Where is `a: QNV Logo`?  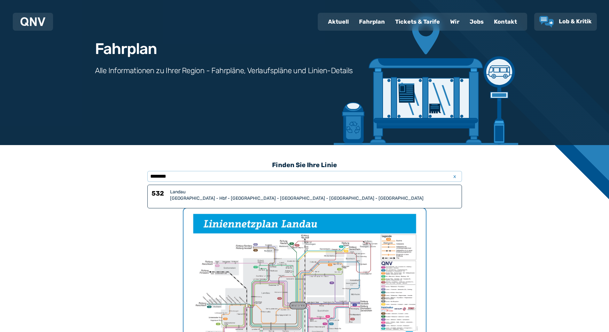 a: QNV Logo is located at coordinates (33, 22).